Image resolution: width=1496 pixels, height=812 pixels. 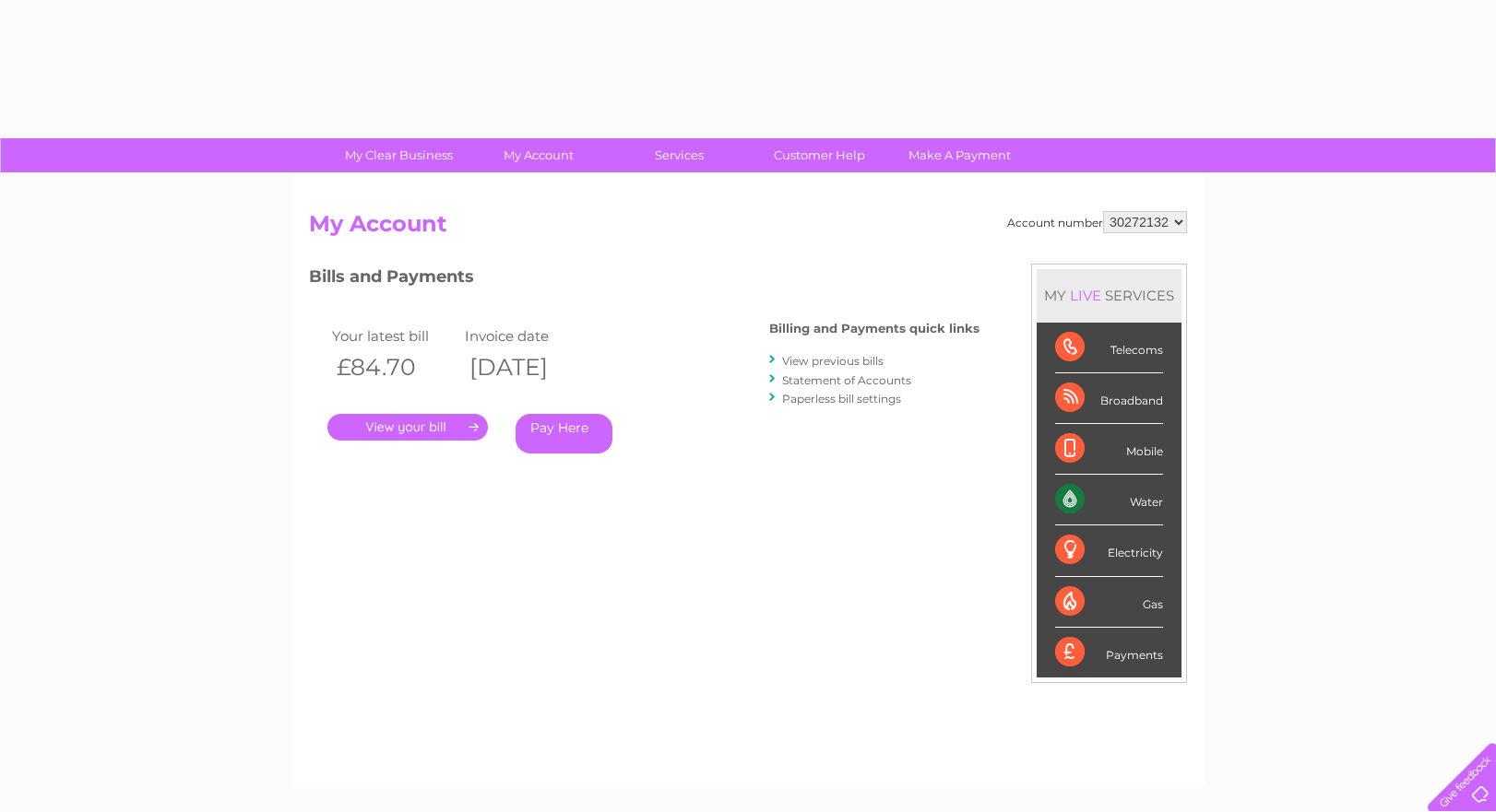 What do you see at coordinates (539, 155) in the screenshot?
I see `a: My Account` at bounding box center [539, 155].